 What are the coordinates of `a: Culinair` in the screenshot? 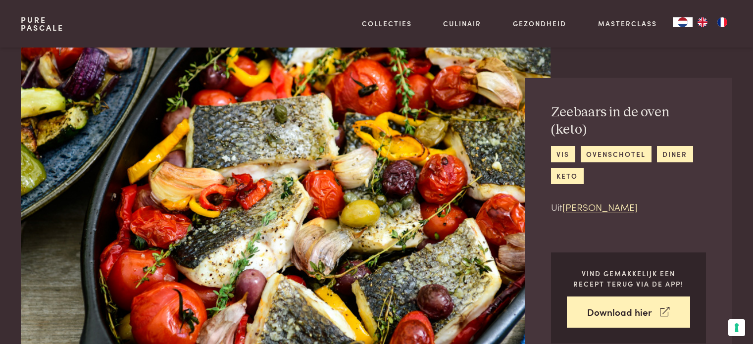 It's located at (462, 23).